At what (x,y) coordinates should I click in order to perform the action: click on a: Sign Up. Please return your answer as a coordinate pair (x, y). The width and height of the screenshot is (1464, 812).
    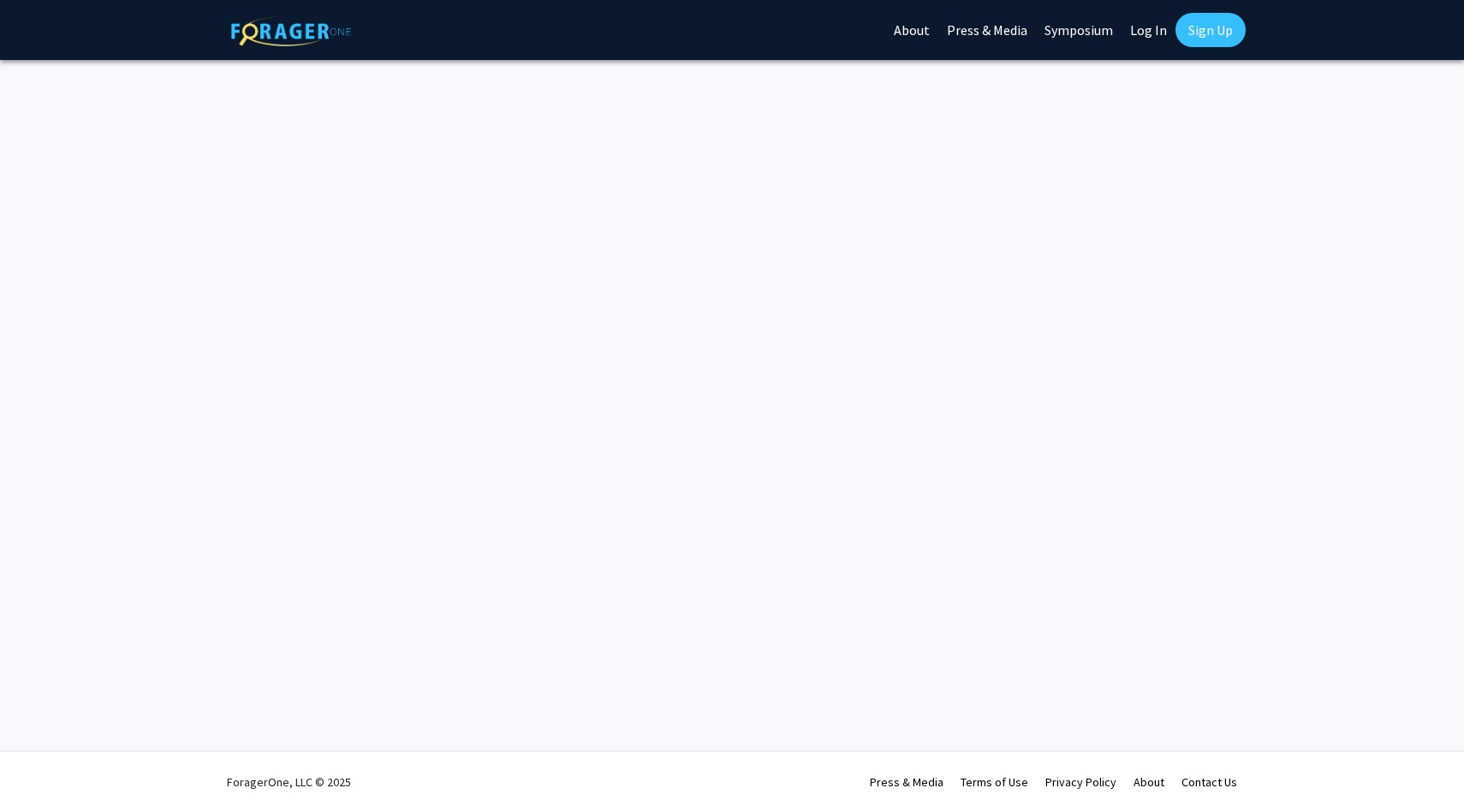
    Looking at the image, I should click on (1211, 30).